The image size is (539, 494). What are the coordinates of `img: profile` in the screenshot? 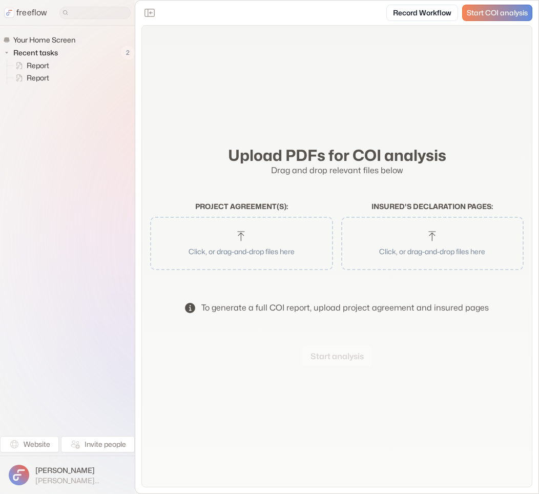 It's located at (19, 475).